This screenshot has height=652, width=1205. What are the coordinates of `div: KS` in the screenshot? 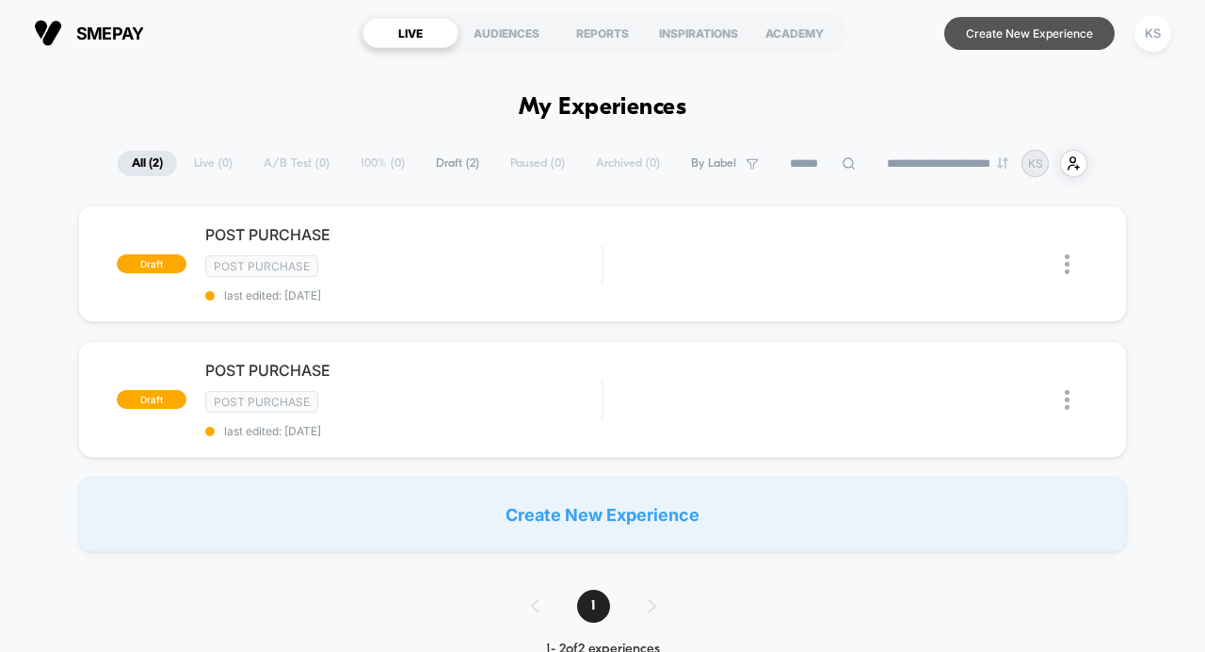 It's located at (1152, 33).